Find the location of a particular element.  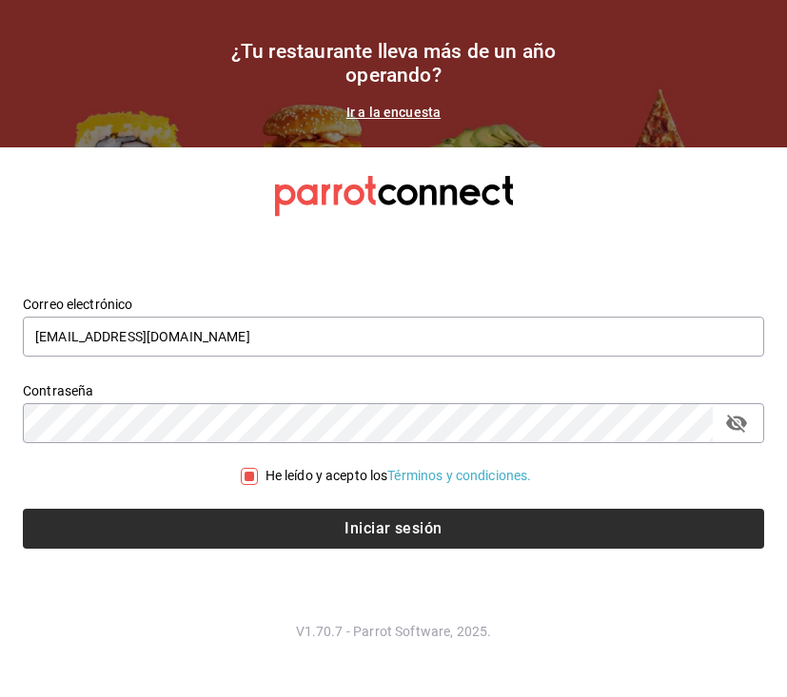

label: Correo electrónico is located at coordinates (393, 304).